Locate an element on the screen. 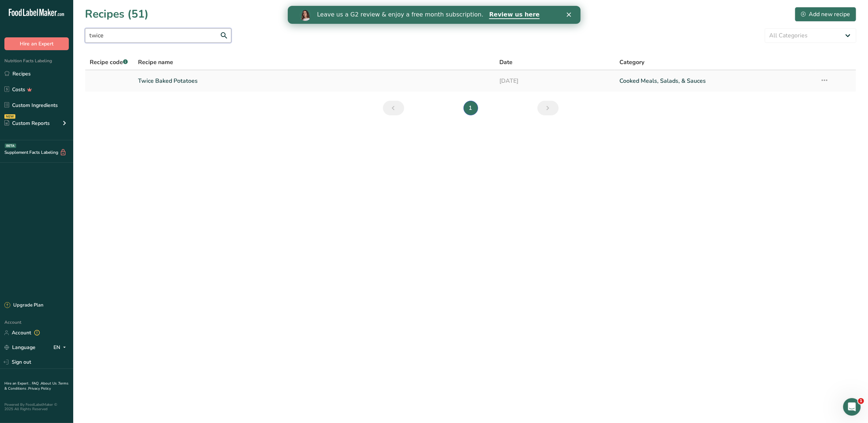 Image resolution: width=868 pixels, height=423 pixels. a: Hire an Expert . is located at coordinates (17, 383).